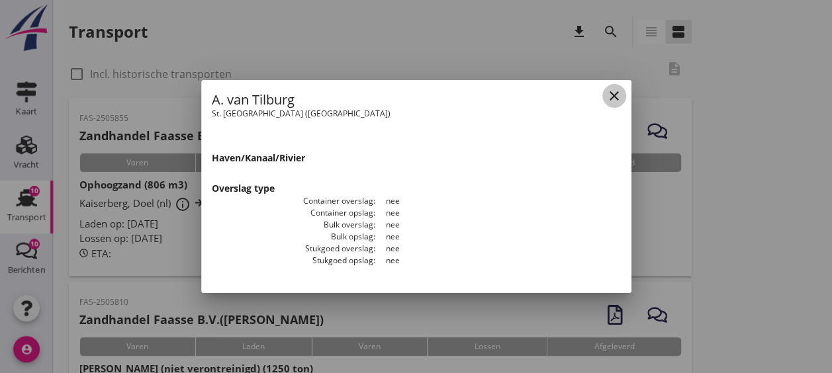 This screenshot has width=832, height=373. I want to click on dt: Bulk opslag, so click(293, 237).